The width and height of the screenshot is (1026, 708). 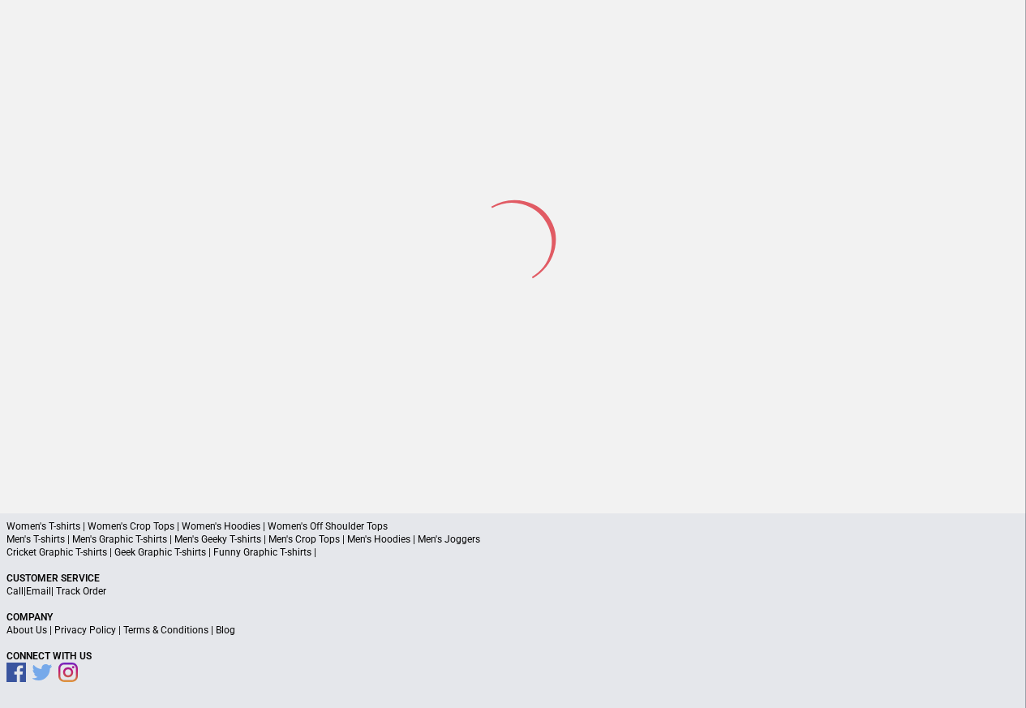 I want to click on a: About Us, so click(x=27, y=630).